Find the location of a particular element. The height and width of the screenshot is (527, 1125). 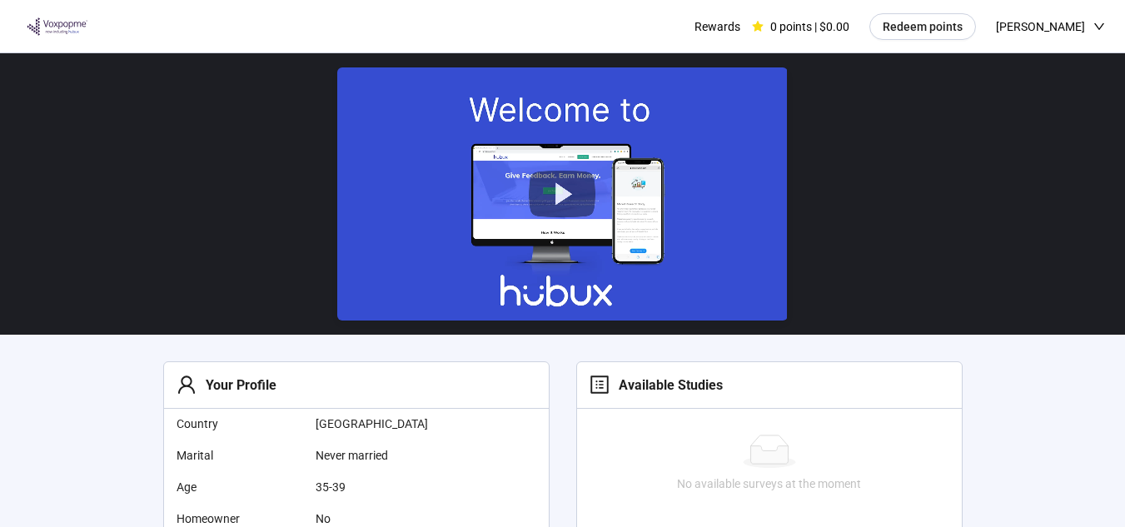

span: Country is located at coordinates (239, 424).